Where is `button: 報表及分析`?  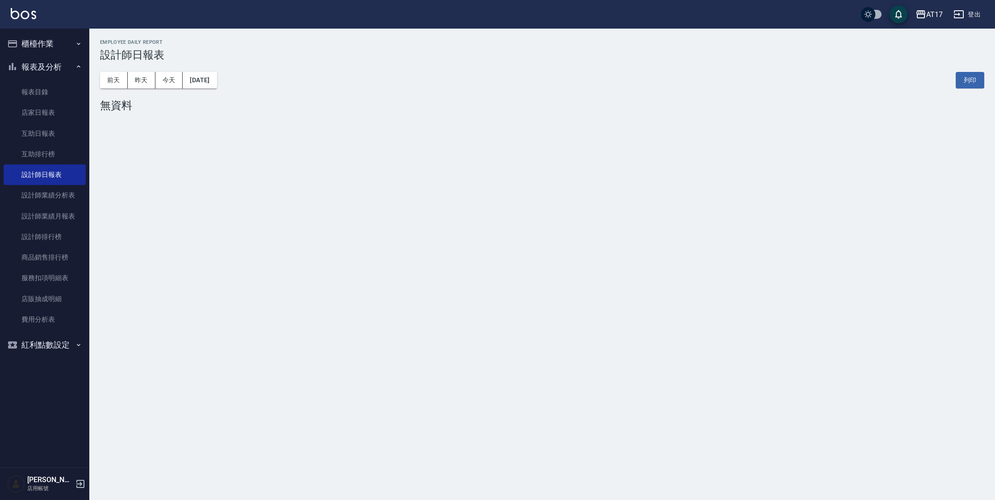
button: 報表及分析 is located at coordinates (45, 67).